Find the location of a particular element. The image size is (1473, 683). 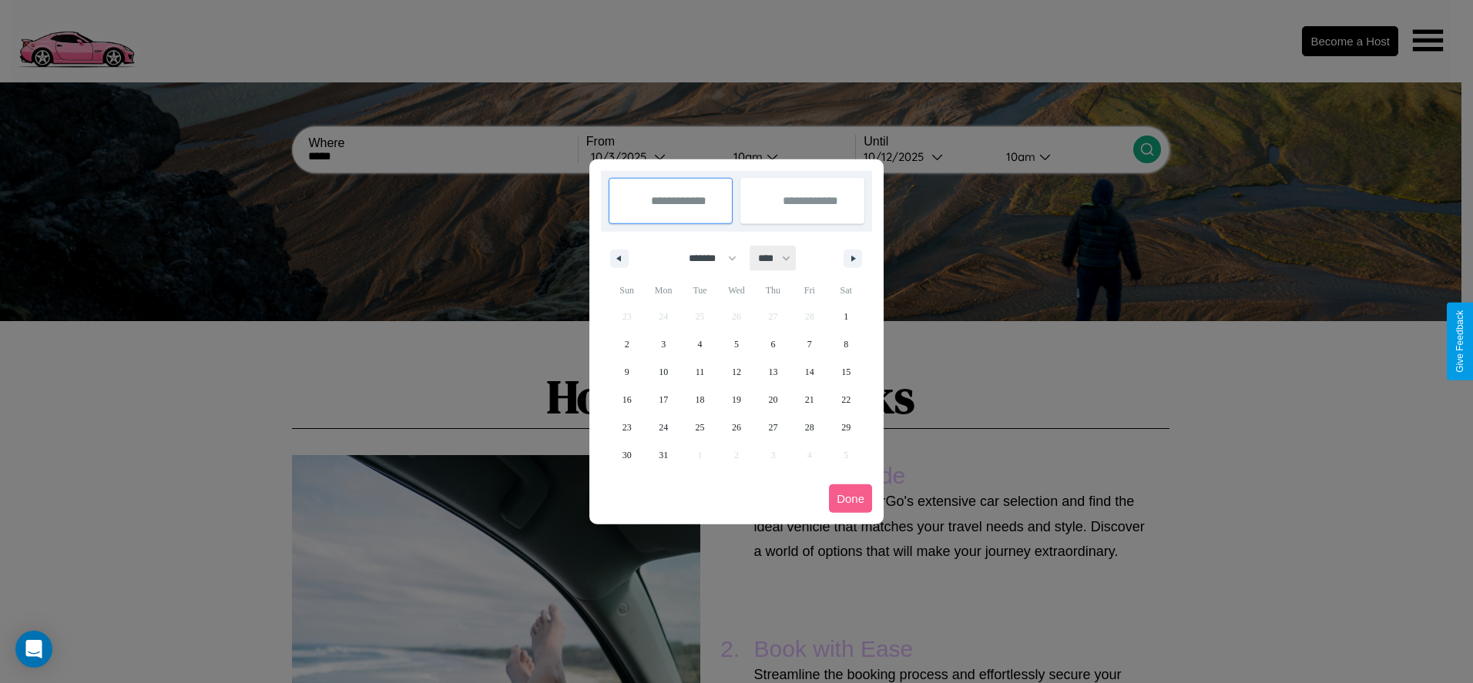

button: 26 is located at coordinates (736, 428).